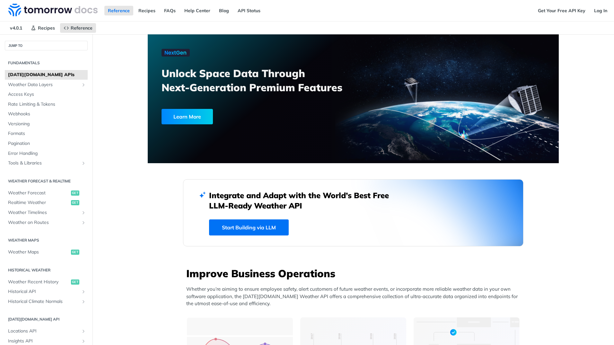 This screenshot has height=345, width=614. What do you see at coordinates (53, 10) in the screenshot?
I see `img: Tomorrow.io Weather API Docs` at bounding box center [53, 10].